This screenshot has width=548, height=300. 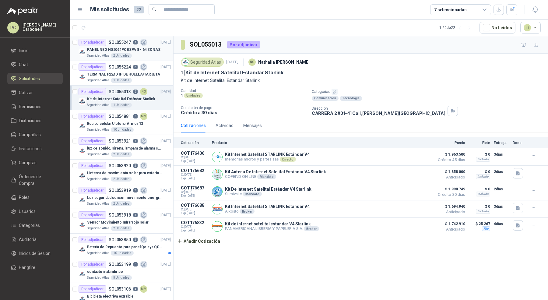 What do you see at coordinates (38, 180) in the screenshot?
I see `span: Órdenes de Compra` at bounding box center [38, 180].